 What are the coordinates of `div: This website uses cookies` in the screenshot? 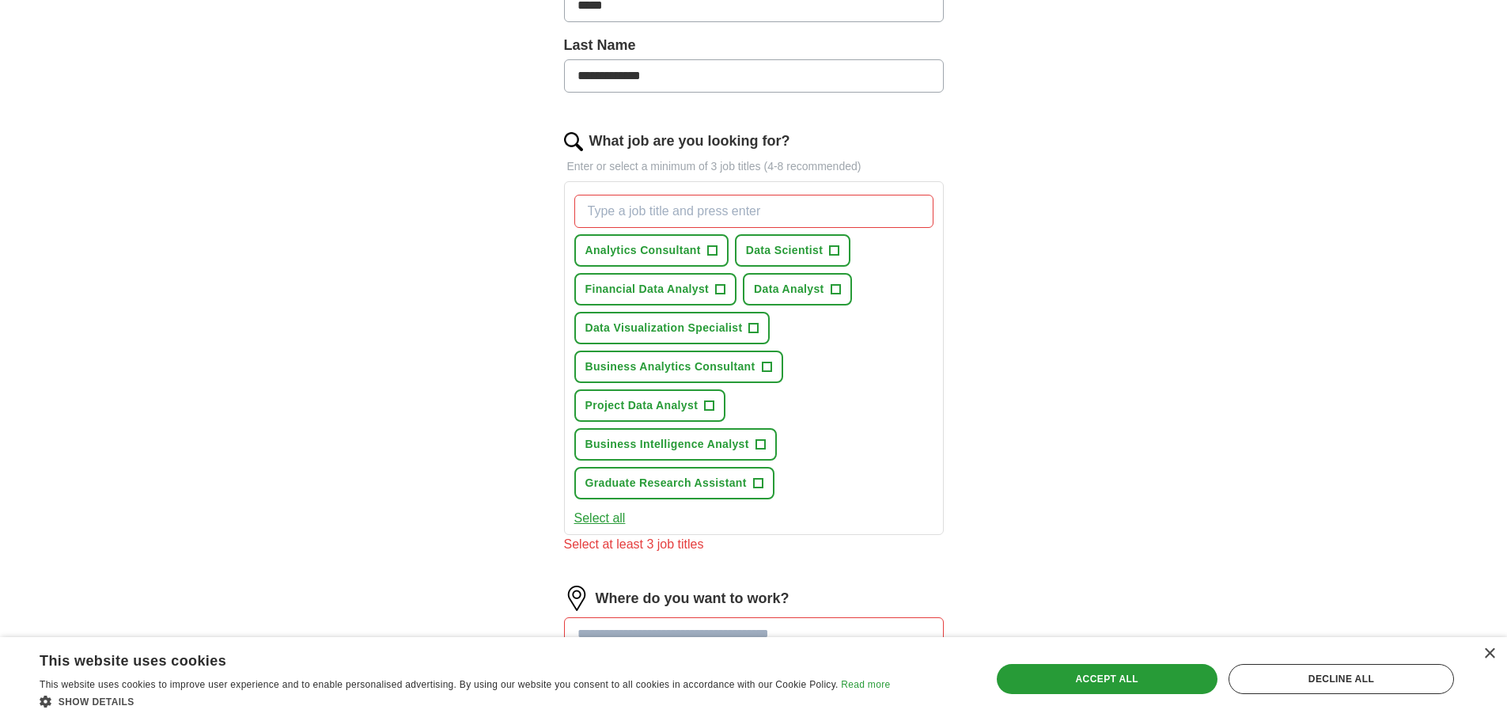 It's located at (444, 658).